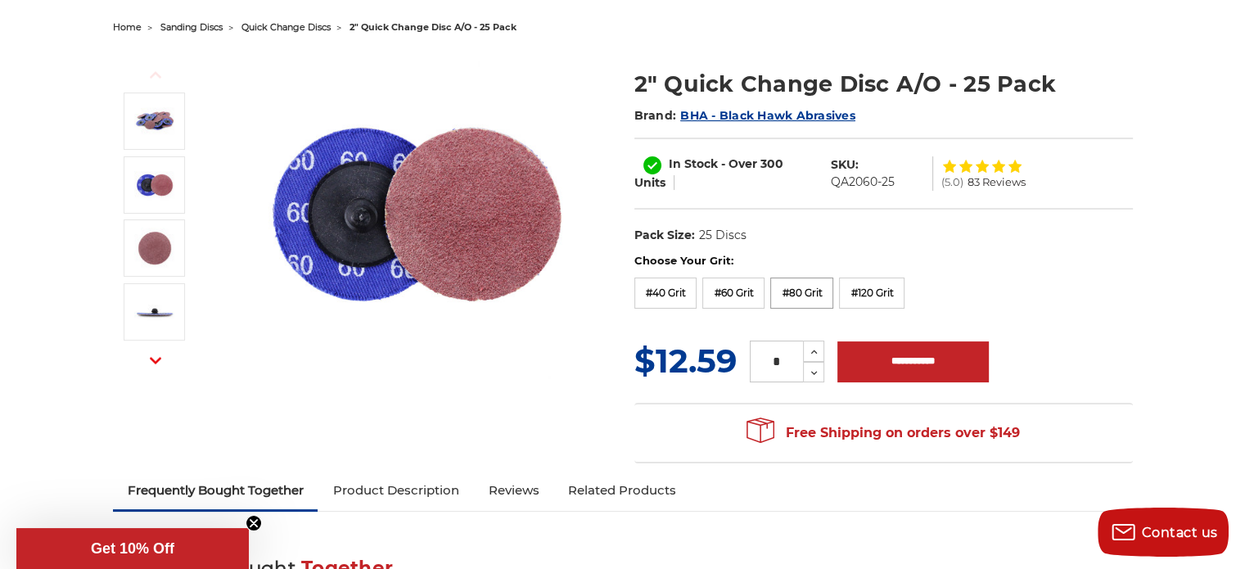 Image resolution: width=1245 pixels, height=569 pixels. I want to click on button: Previous, so click(156, 75).